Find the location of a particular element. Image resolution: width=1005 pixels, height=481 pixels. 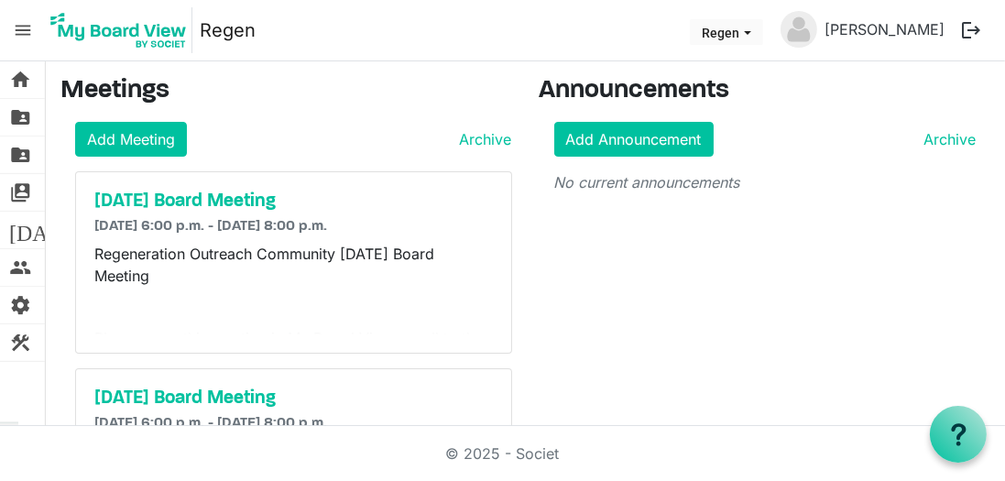

span: menu is located at coordinates (23, 30).